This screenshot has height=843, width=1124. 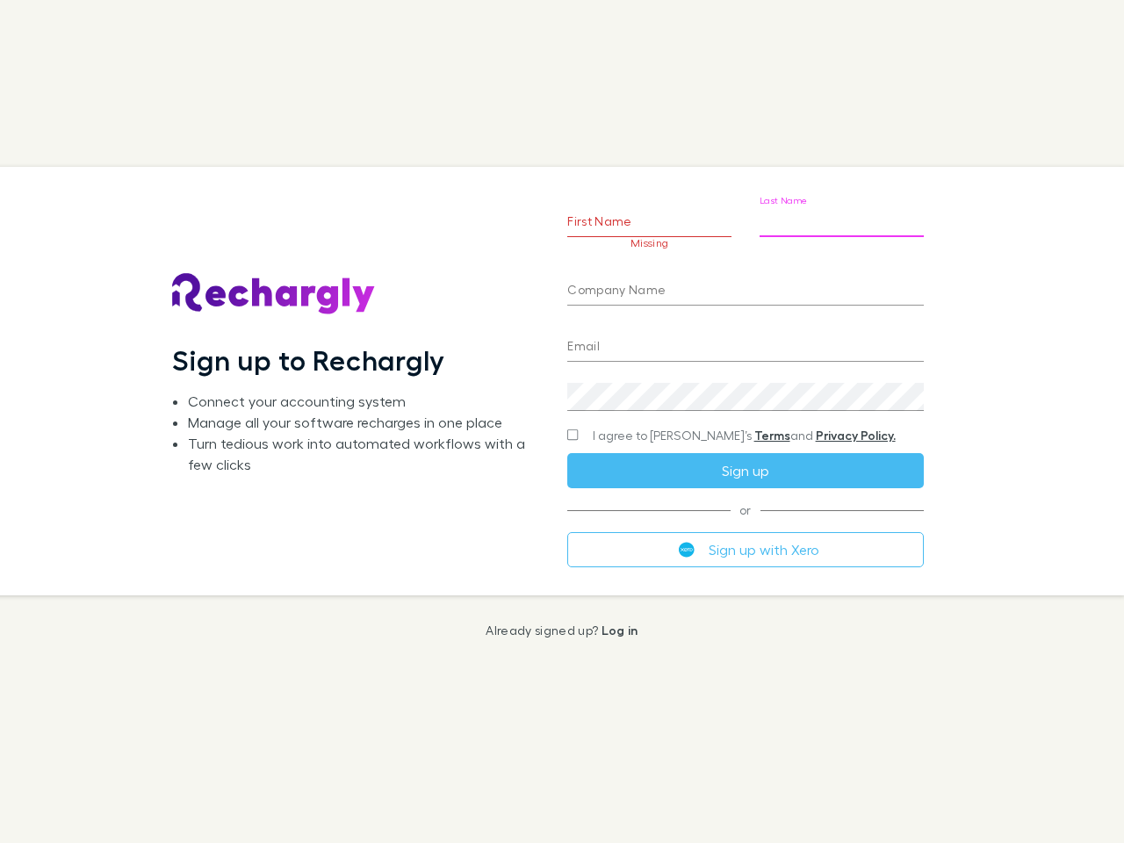 What do you see at coordinates (745, 550) in the screenshot?
I see `button: Sign up with Xero` at bounding box center [745, 550].